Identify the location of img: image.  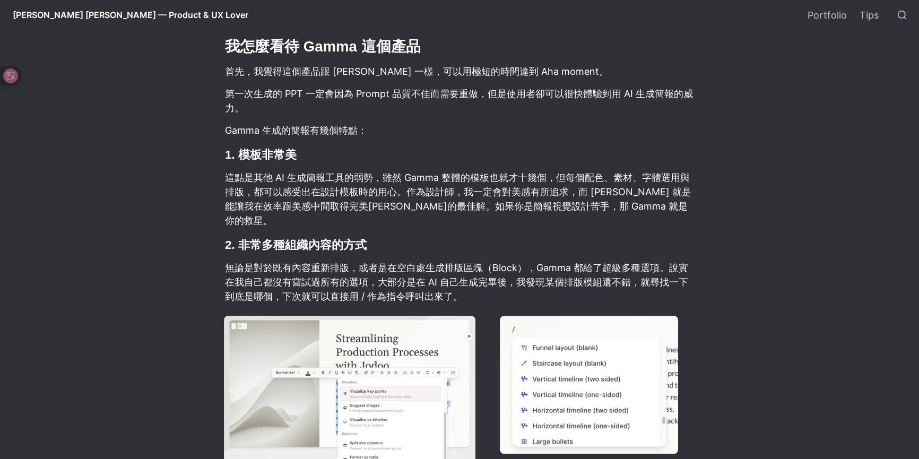
(589, 385).